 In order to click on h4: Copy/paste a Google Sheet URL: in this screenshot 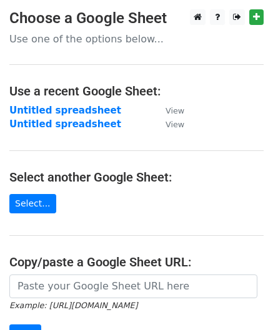, I will do `click(136, 262)`.